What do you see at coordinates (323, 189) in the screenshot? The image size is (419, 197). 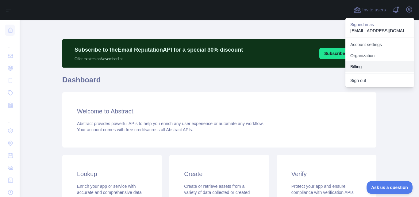 I see `span: Protect your app and ensure compliance with verification APIs` at bounding box center [323, 189].